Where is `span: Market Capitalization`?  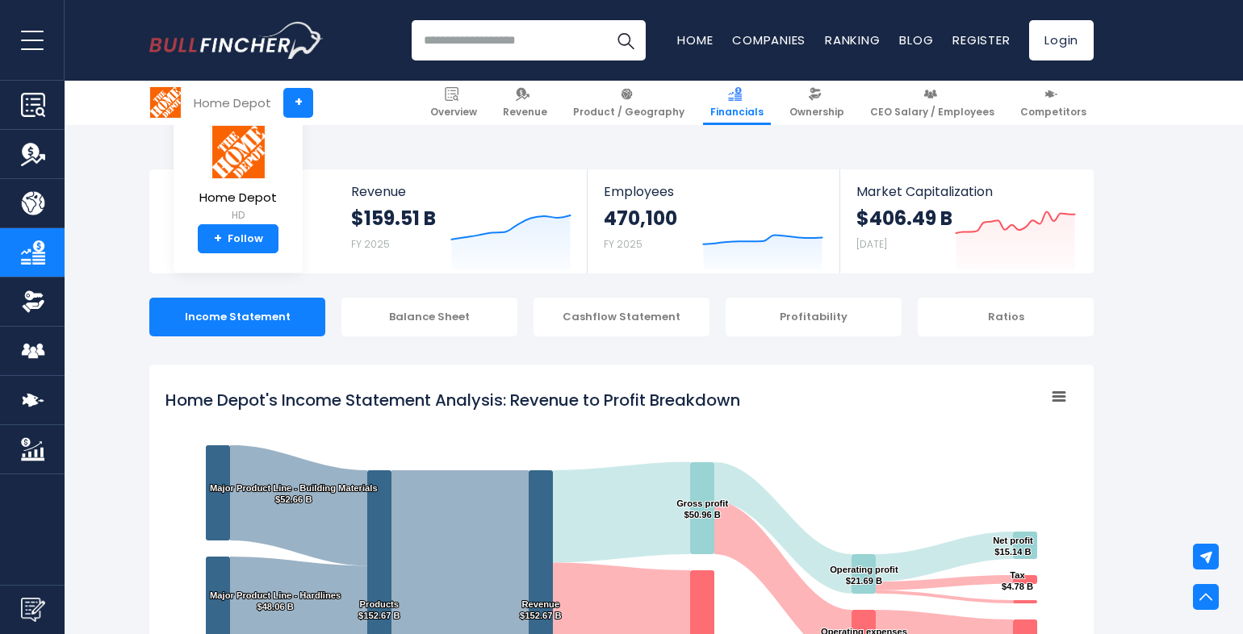 span: Market Capitalization is located at coordinates (966, 191).